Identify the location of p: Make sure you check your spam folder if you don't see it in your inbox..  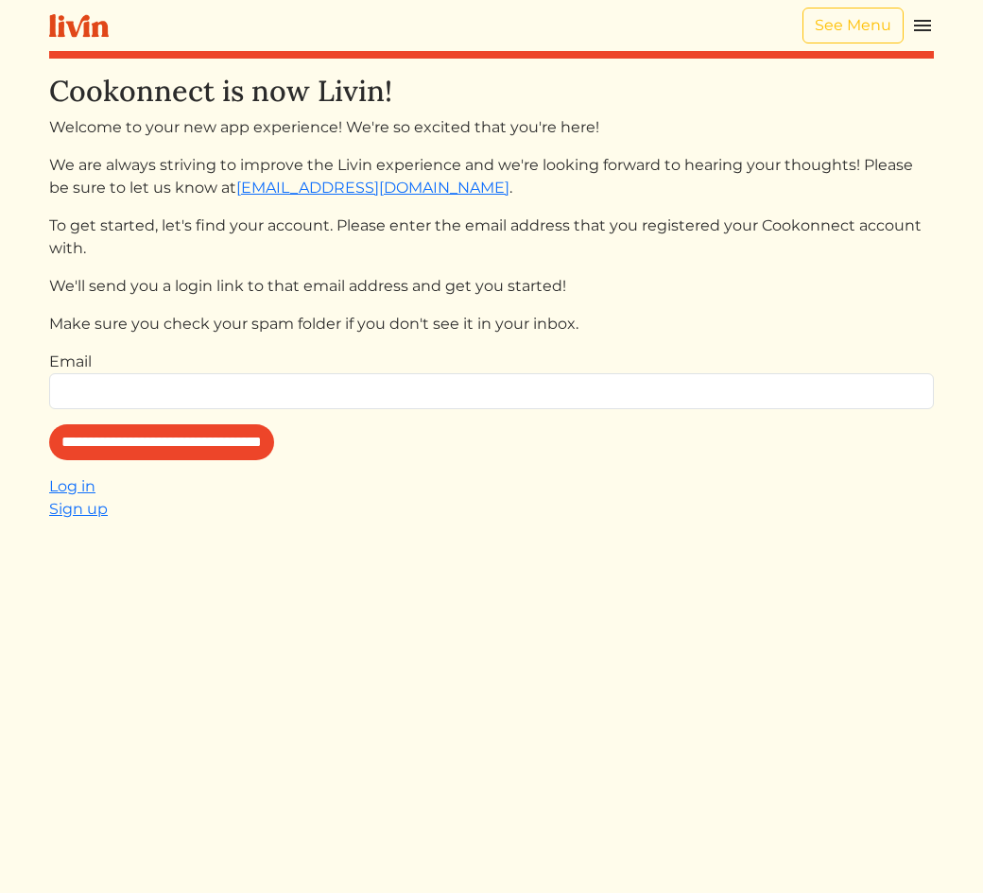
(491, 324).